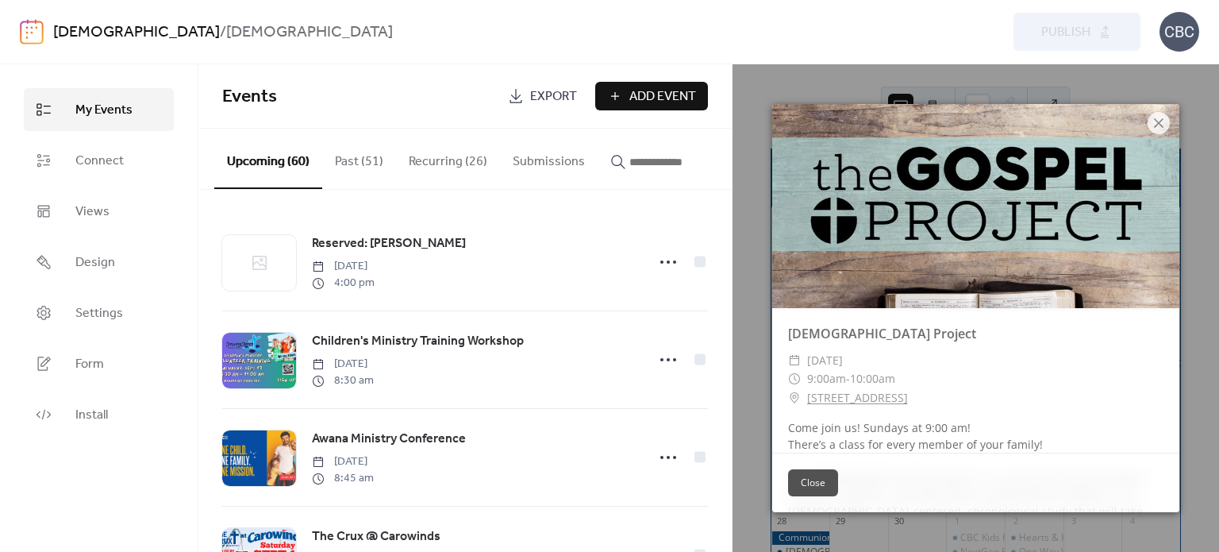 The width and height of the screenshot is (1219, 552). I want to click on span: 4:00 pm, so click(343, 283).